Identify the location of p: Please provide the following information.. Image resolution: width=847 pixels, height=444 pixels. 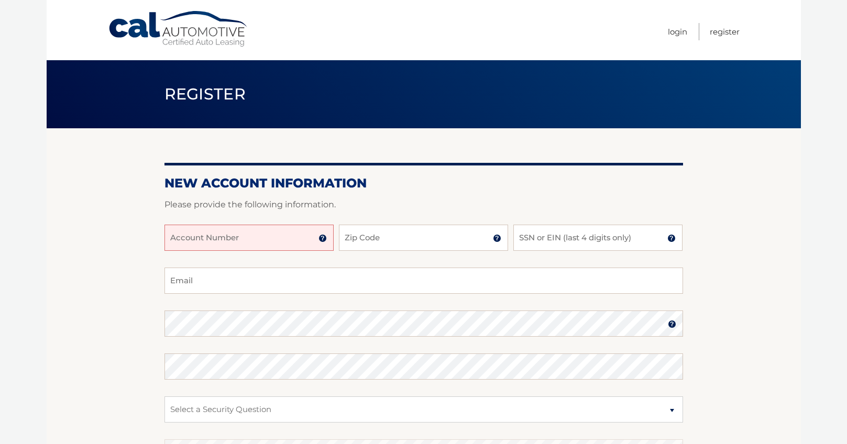
(424, 205).